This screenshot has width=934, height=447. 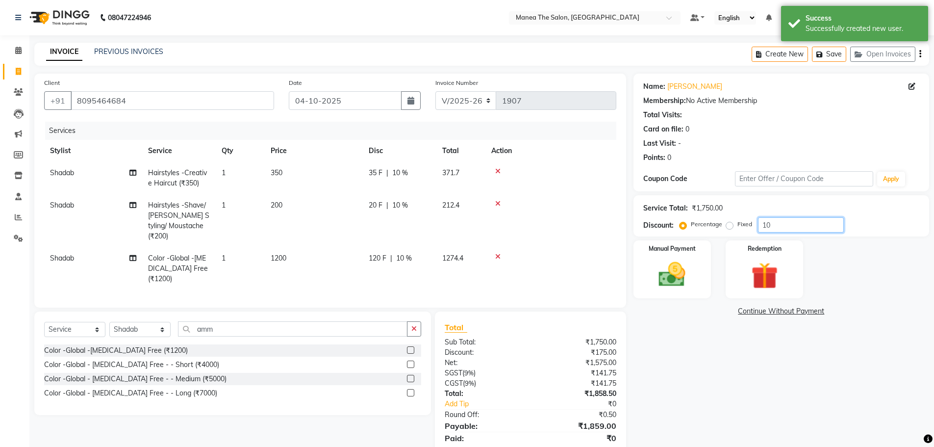 What do you see at coordinates (863, 18) in the screenshot?
I see `div: Success` at bounding box center [863, 18].